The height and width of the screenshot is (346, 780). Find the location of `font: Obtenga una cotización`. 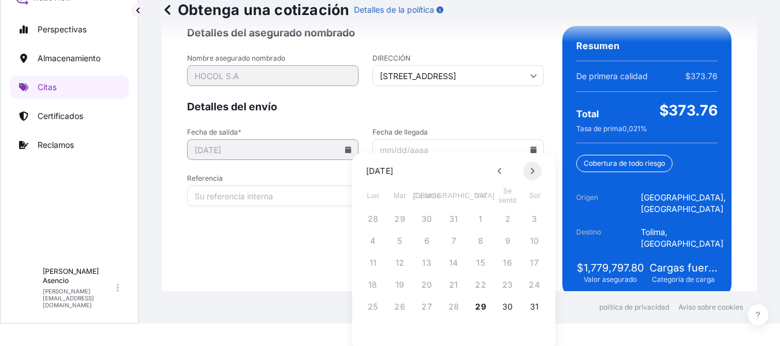

font: Obtenga una cotización is located at coordinates (263, 10).